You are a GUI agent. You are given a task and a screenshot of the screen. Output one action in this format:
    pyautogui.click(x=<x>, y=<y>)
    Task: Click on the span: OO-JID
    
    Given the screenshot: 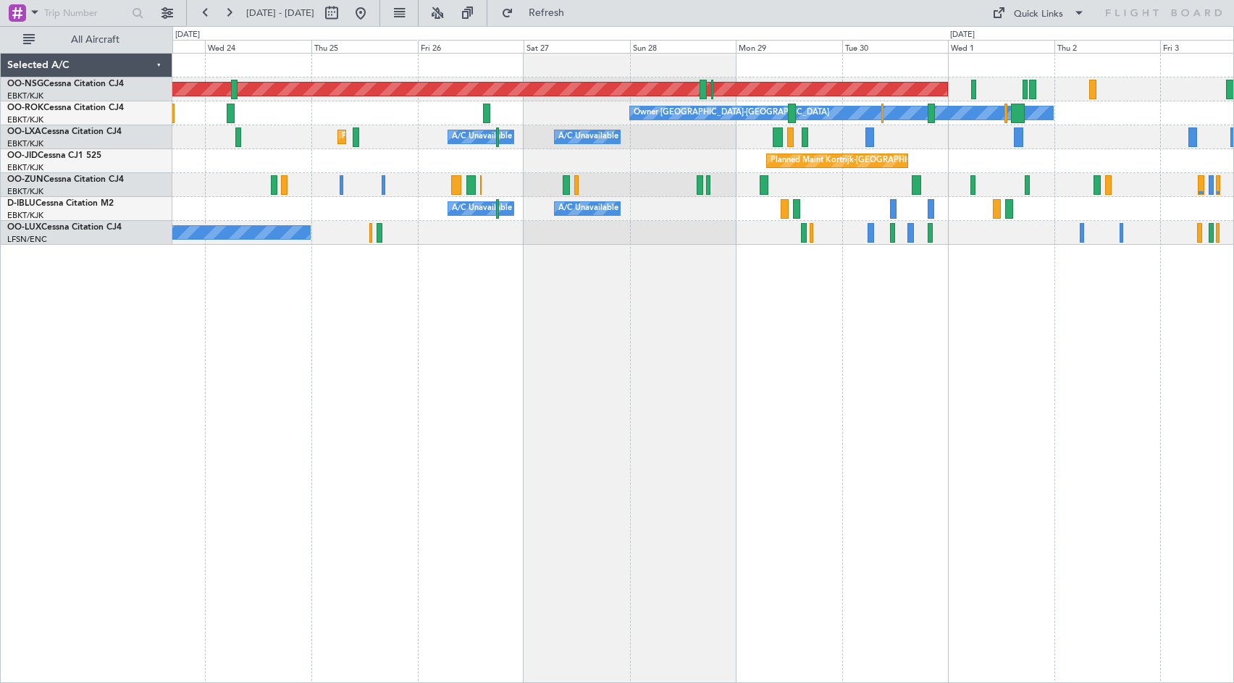 What is the action you would take?
    pyautogui.click(x=22, y=156)
    